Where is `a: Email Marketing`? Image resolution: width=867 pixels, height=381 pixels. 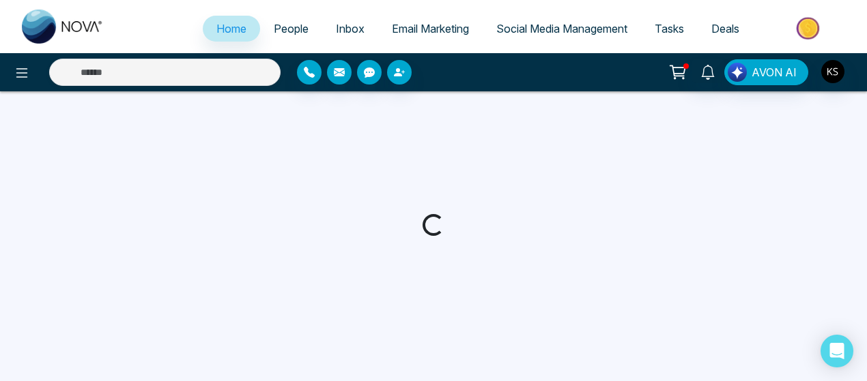 a: Email Marketing is located at coordinates (430, 29).